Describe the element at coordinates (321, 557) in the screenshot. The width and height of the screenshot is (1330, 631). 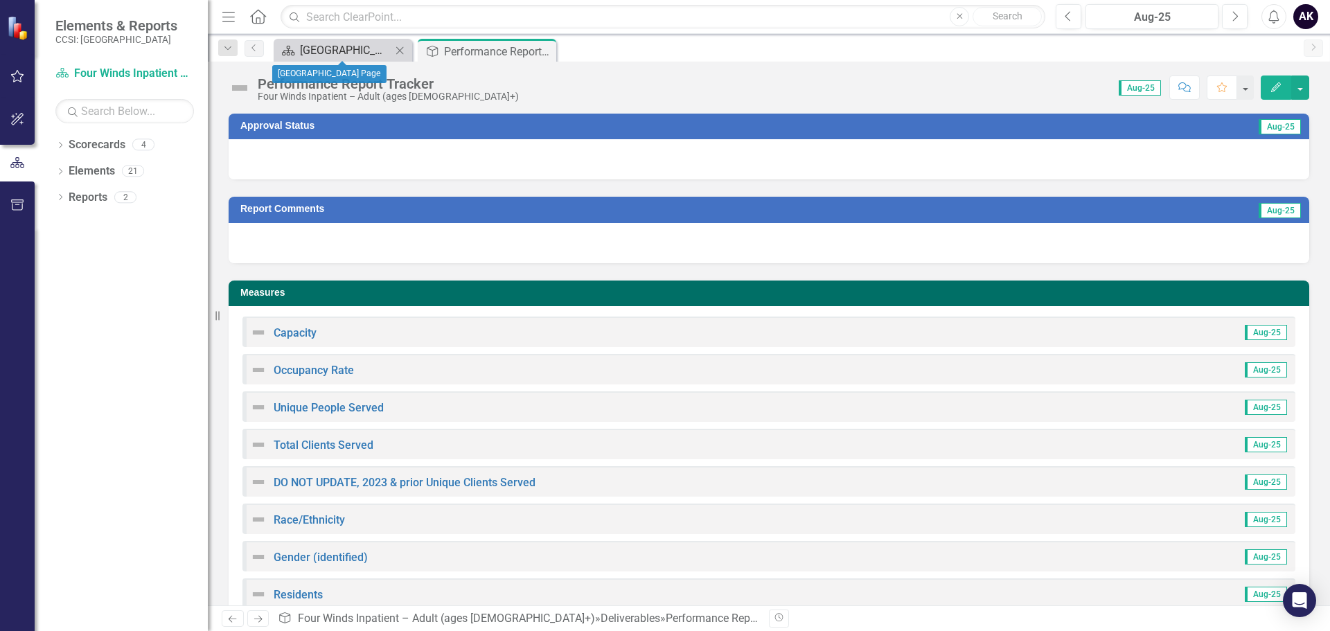
I see `a: Gender (identified)` at that location.